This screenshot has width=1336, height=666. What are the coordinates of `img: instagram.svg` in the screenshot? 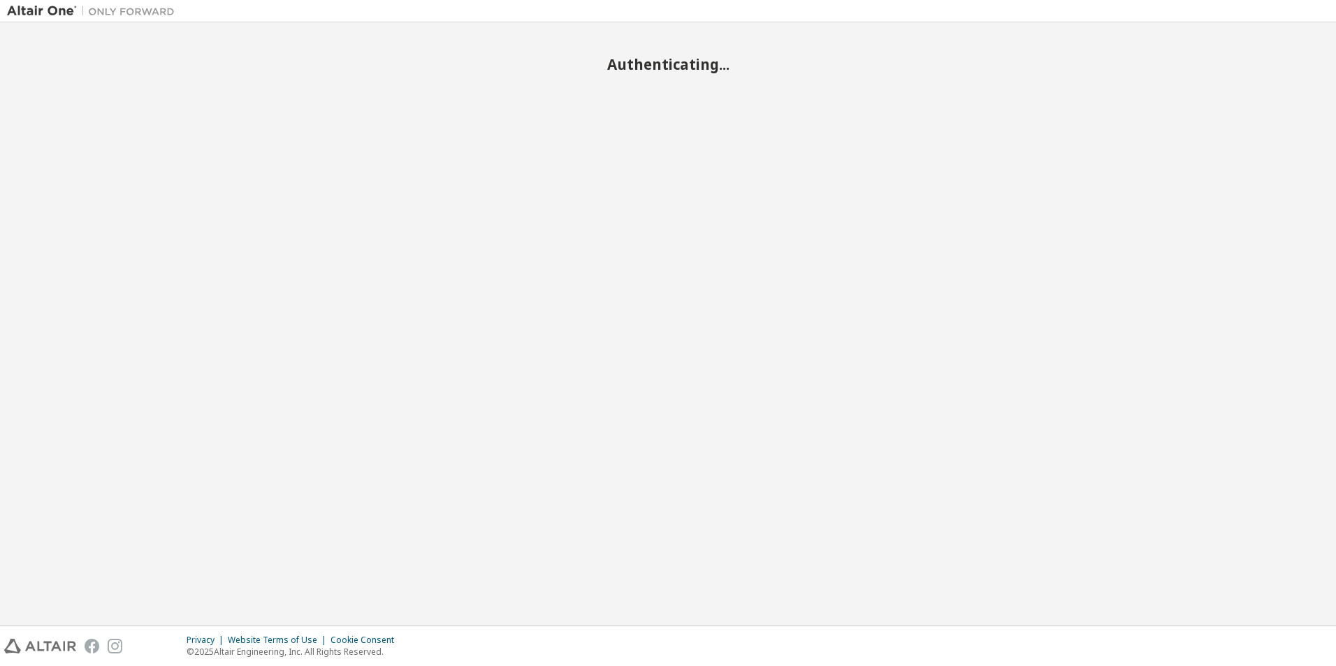 It's located at (115, 646).